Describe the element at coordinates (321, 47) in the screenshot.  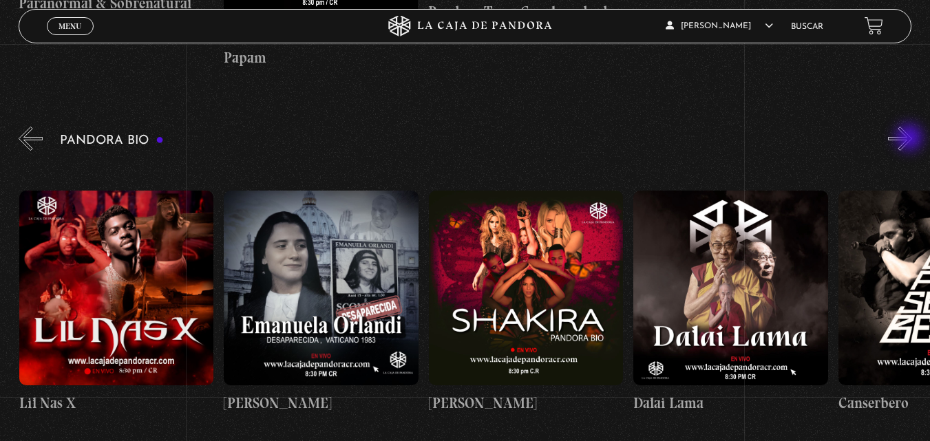
I see `h4: Pandora Tour: Habemus Papam` at that location.